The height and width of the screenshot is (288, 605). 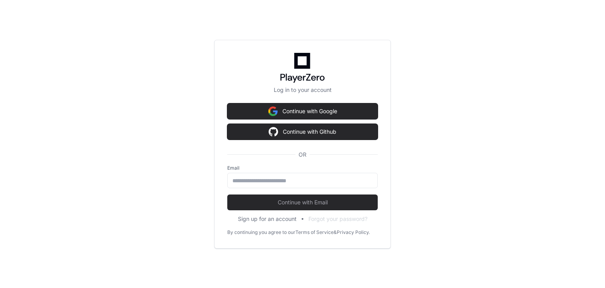 What do you see at coordinates (303, 168) in the screenshot?
I see `label: Email` at bounding box center [303, 168].